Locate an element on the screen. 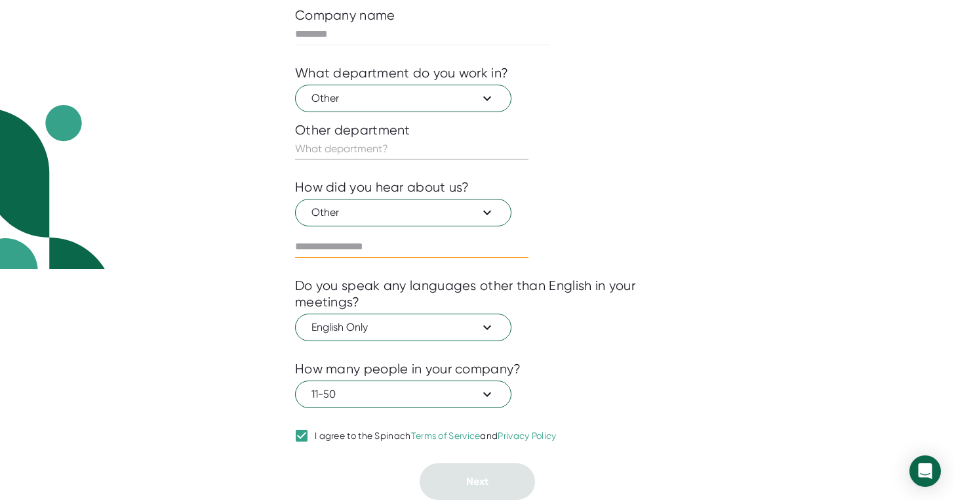  div: How many people in your company? is located at coordinates (408, 369).